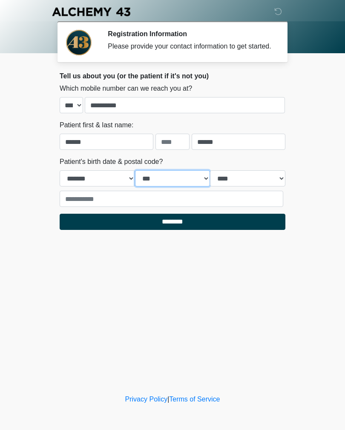 The image size is (345, 430). I want to click on img: Alchemy 43 Logo, so click(91, 11).